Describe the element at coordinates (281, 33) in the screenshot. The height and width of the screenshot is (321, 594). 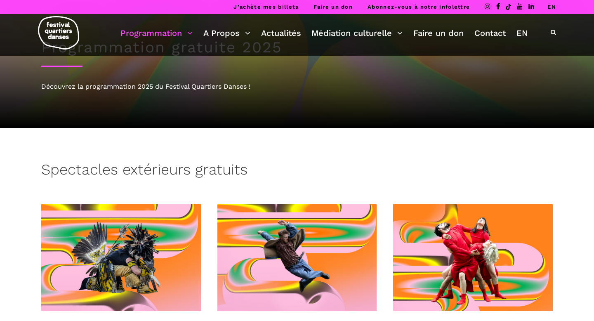
I see `a: Actualités` at that location.